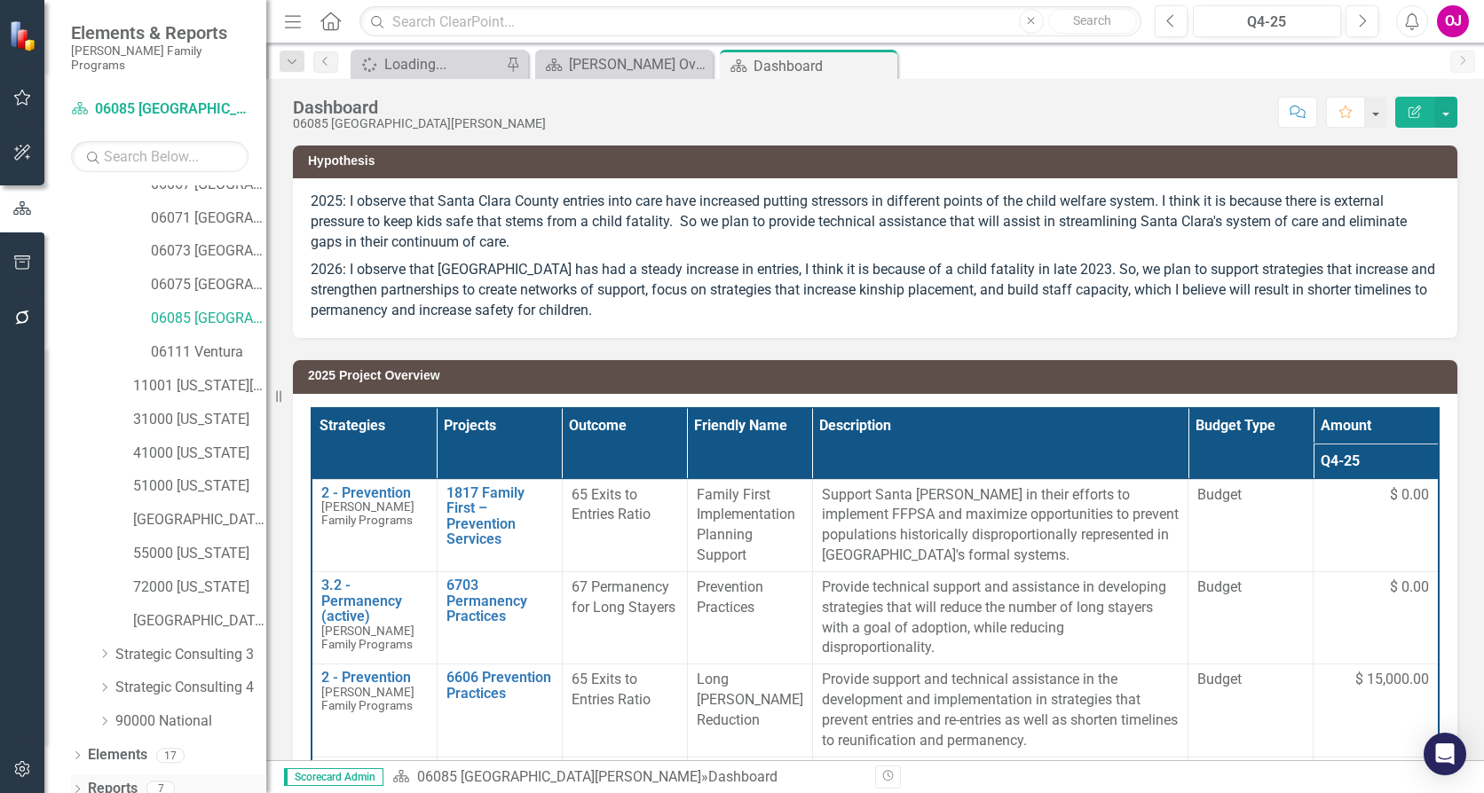 The image size is (1484, 793). Describe the element at coordinates (428, 64) in the screenshot. I see `a: Loading...` at that location.